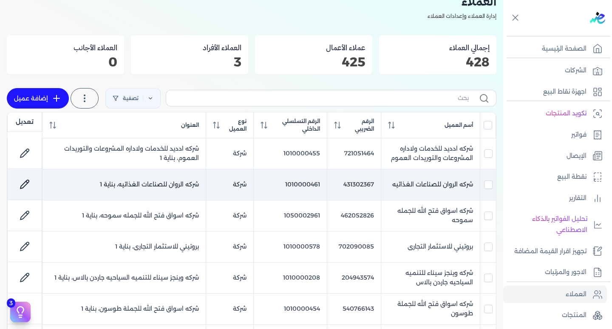 This screenshot has width=612, height=329. What do you see at coordinates (431, 246) in the screenshot?
I see `td: بروتيني للاستثمار التجارى` at bounding box center [431, 246].